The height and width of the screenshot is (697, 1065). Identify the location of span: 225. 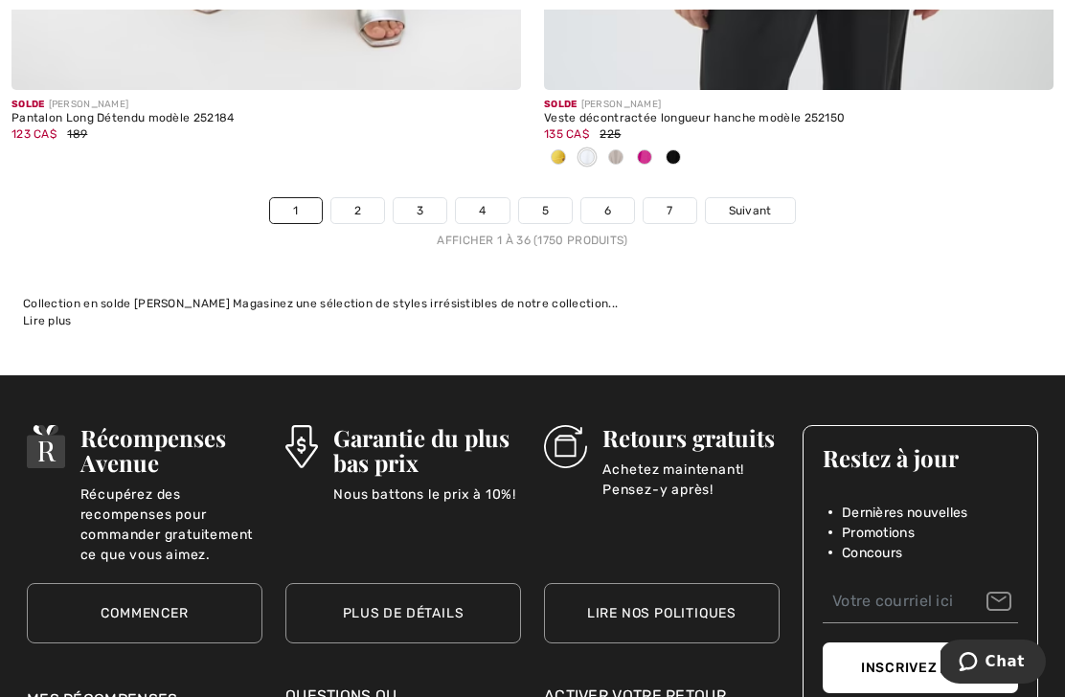
(610, 134).